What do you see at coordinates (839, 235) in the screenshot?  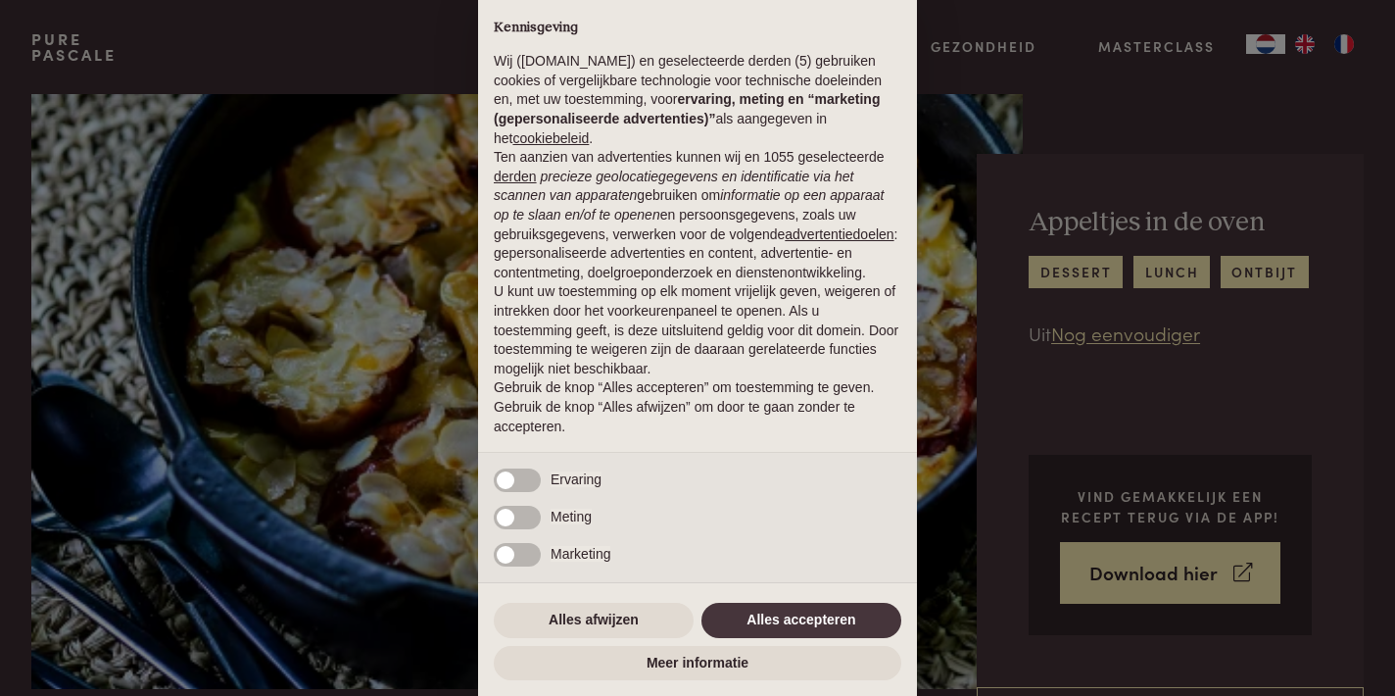 I see `button: advertentiedoelen` at bounding box center [839, 235].